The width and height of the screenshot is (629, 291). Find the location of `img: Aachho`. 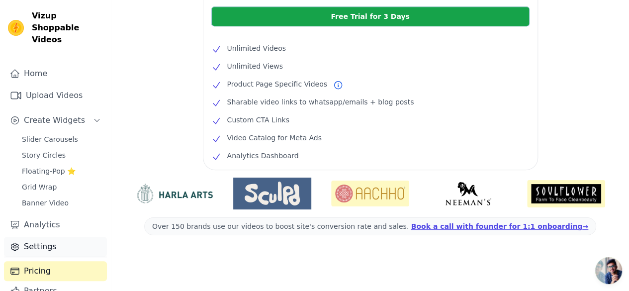

img: Aachho is located at coordinates (370, 193).